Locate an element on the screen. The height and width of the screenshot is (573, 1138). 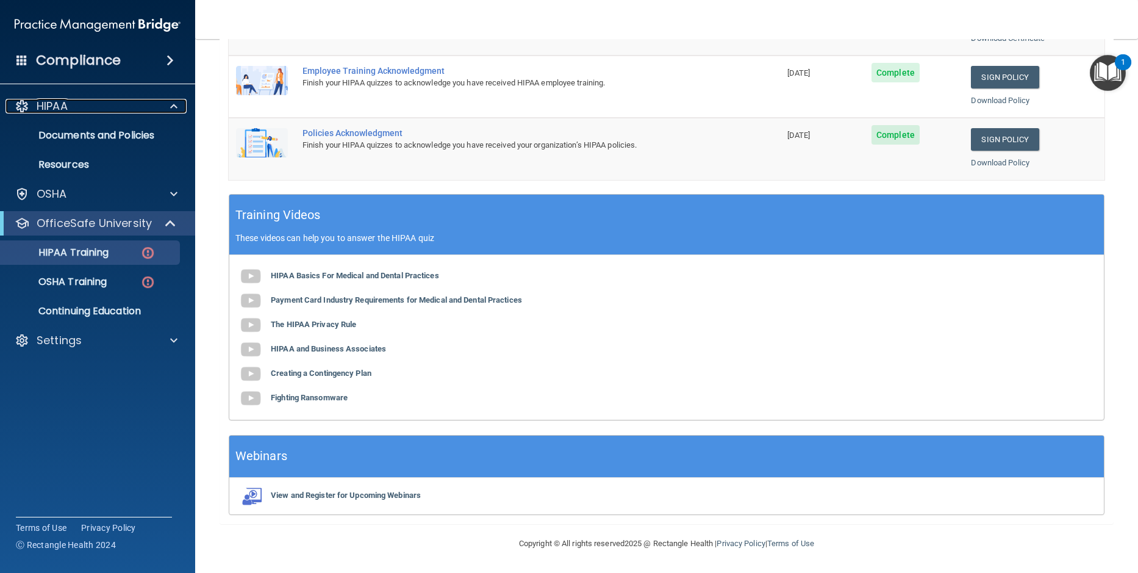
a: Download Certificate is located at coordinates (1008, 38).